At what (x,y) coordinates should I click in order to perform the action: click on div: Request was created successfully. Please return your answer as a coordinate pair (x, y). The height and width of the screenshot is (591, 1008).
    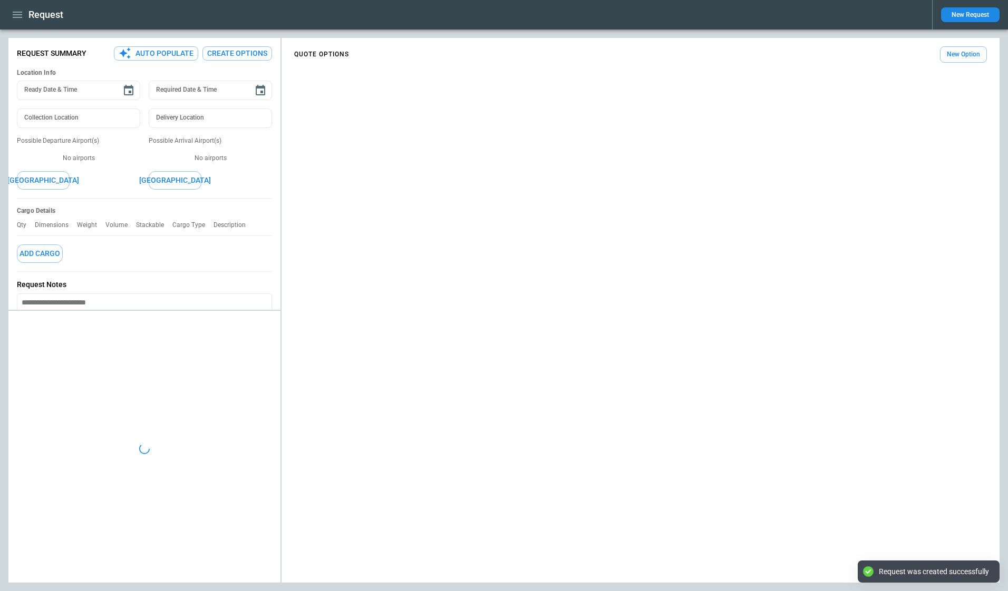
    Looking at the image, I should click on (934, 572).